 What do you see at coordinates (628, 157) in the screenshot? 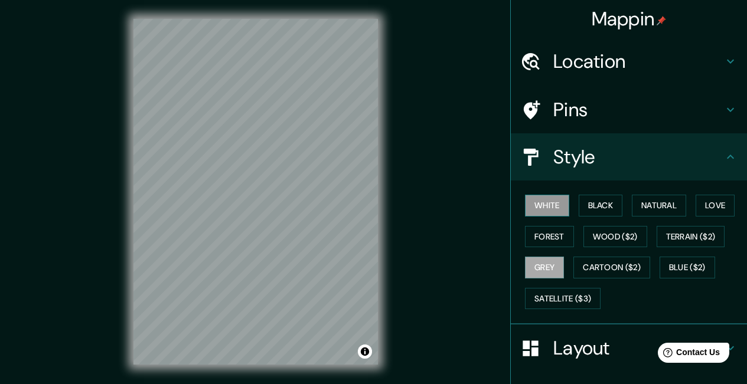
I see `div: Style` at bounding box center [628, 157].